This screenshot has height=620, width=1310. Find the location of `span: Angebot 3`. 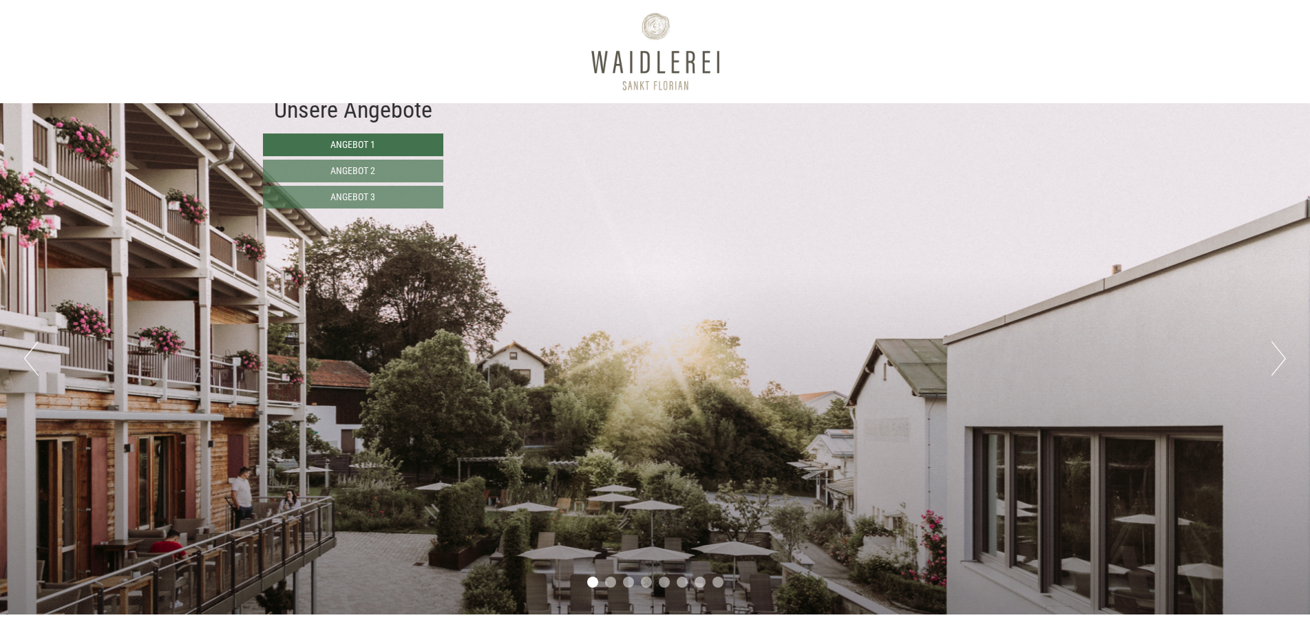

span: Angebot 3 is located at coordinates (353, 197).